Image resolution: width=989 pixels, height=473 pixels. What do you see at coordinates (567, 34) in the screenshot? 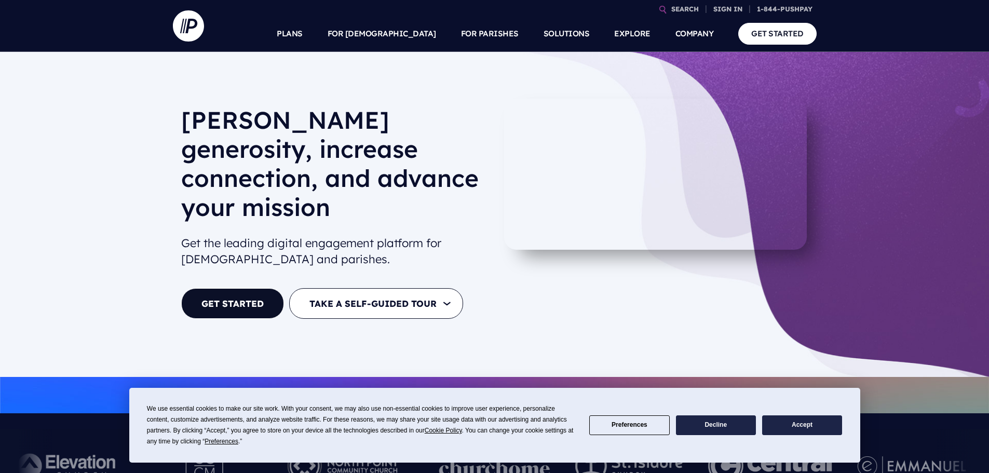
I see `a: SOLUTIONS` at bounding box center [567, 34].